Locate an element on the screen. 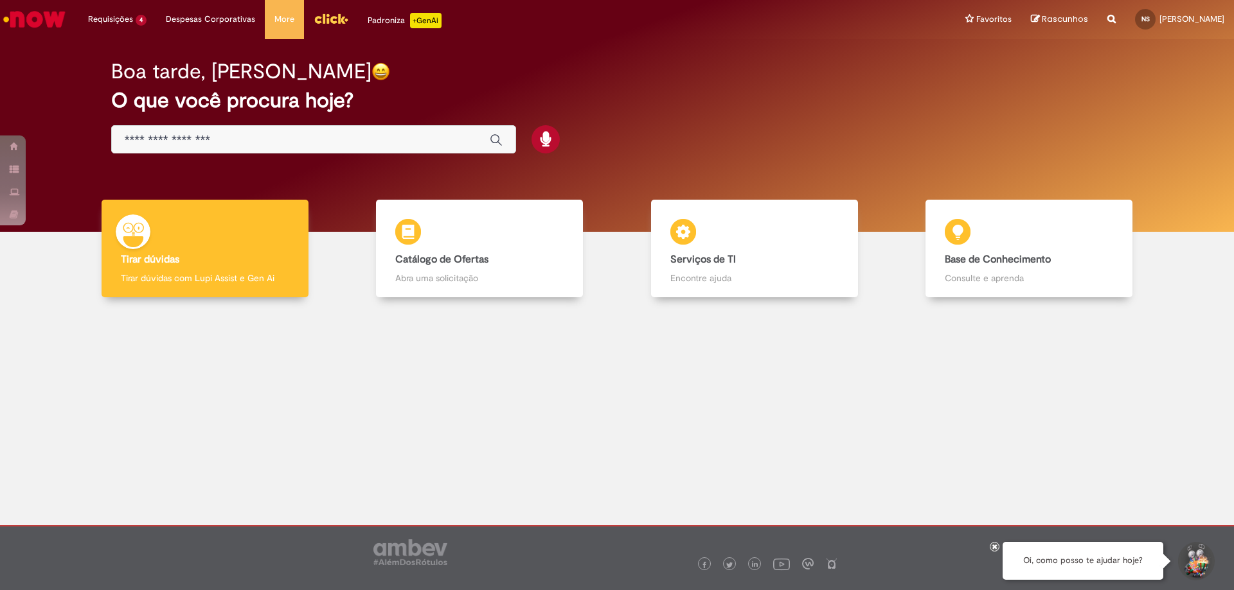 This screenshot has width=1234, height=590. a: Tirar dúvidas Tirar dúvidas com Lupi Assist e Gen Ai is located at coordinates (205, 249).